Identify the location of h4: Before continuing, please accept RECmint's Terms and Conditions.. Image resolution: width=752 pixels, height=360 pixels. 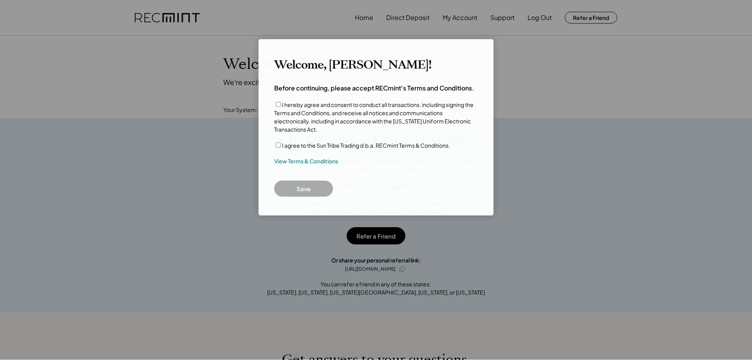
(374, 88).